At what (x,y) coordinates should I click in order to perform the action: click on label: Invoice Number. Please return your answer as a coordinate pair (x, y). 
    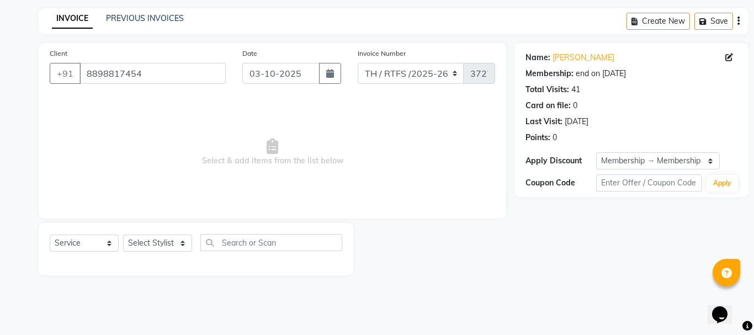
    Looking at the image, I should click on (381, 54).